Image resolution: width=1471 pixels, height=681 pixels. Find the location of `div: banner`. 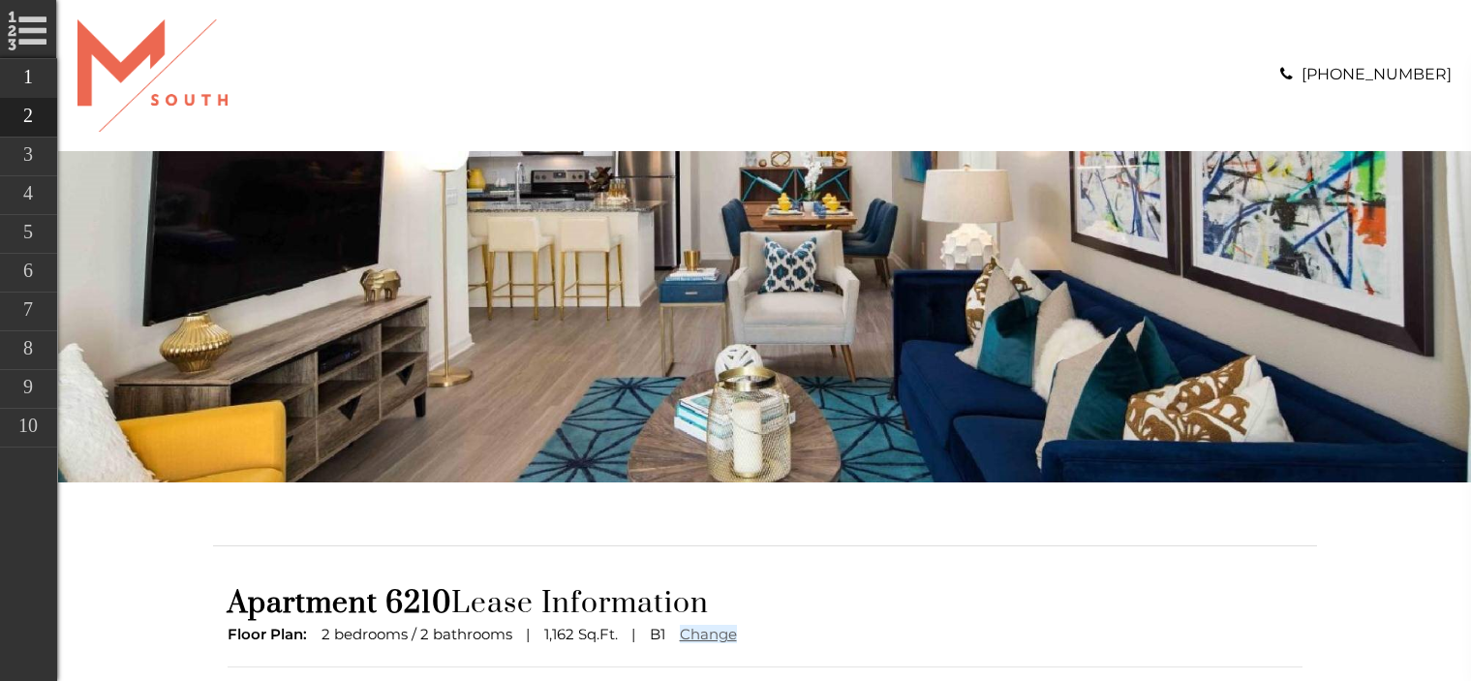

div: banner is located at coordinates (764, 317).